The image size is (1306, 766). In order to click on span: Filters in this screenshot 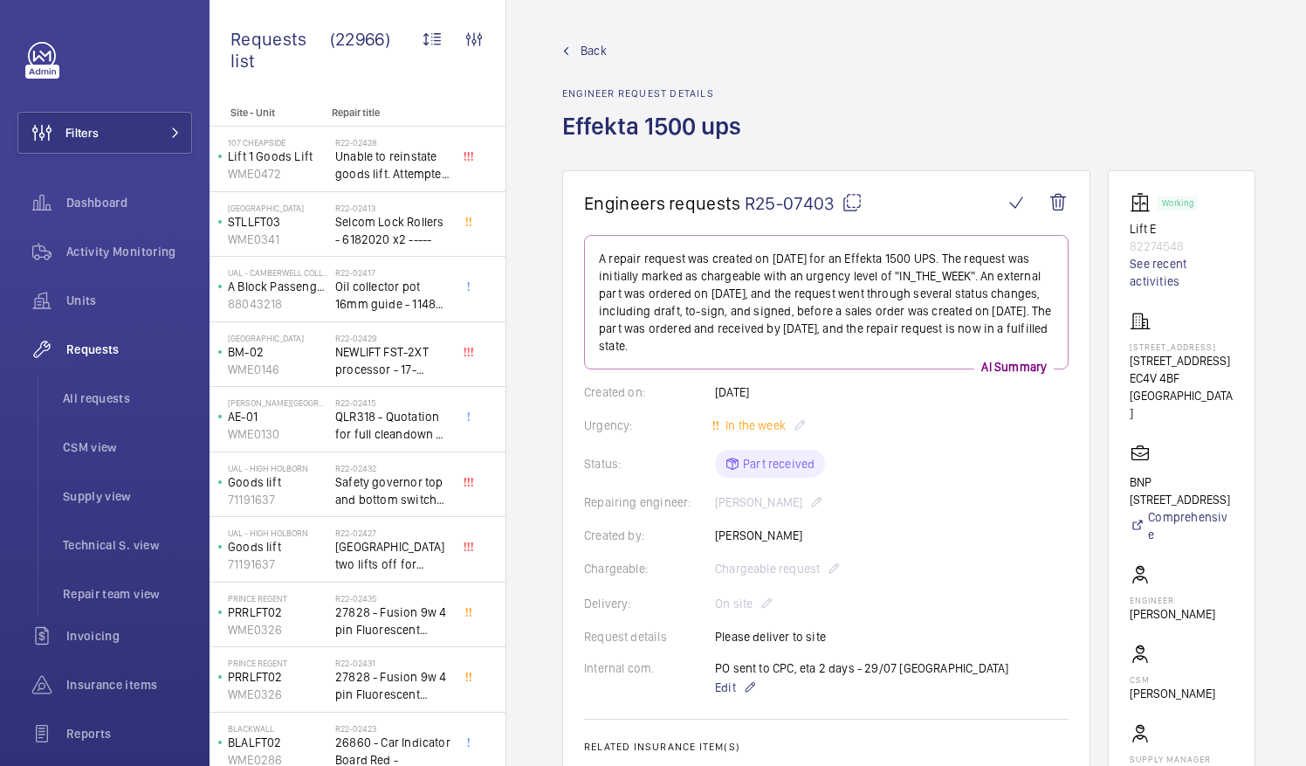, I will do `click(82, 133)`.